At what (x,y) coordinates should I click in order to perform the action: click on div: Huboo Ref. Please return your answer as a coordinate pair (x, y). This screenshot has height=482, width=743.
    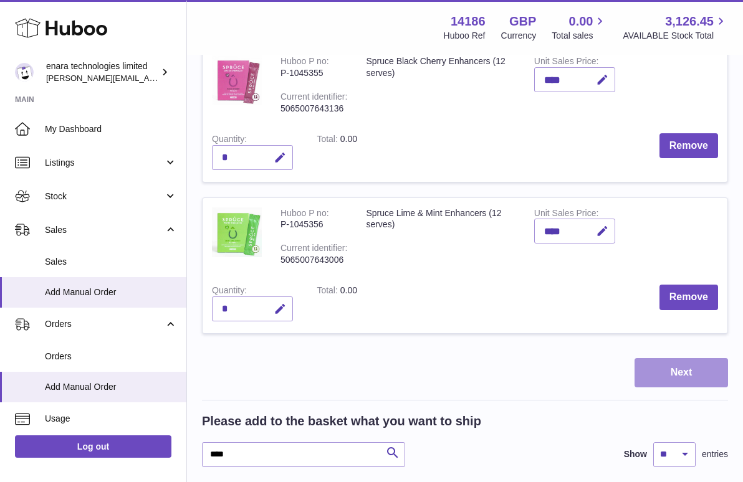
    Looking at the image, I should click on (464, 36).